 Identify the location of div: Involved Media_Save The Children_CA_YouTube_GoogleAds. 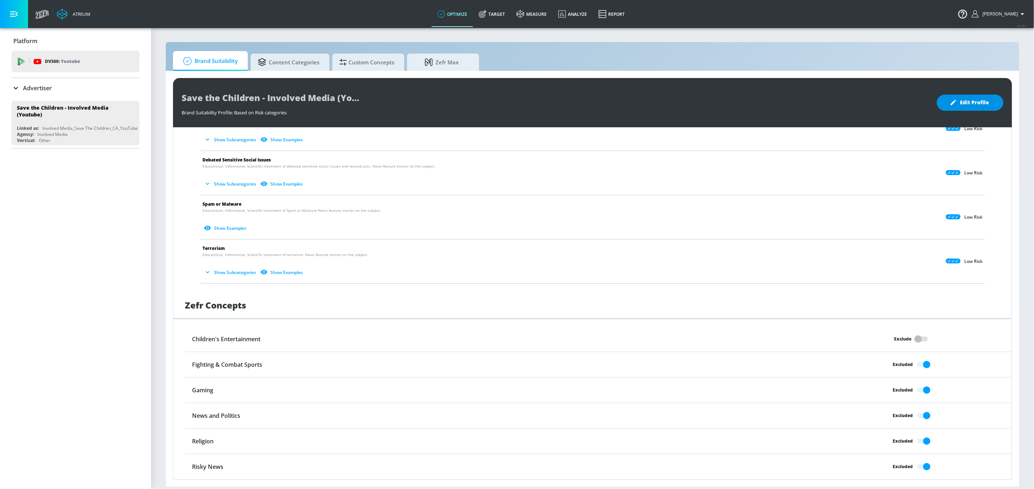
(102, 128).